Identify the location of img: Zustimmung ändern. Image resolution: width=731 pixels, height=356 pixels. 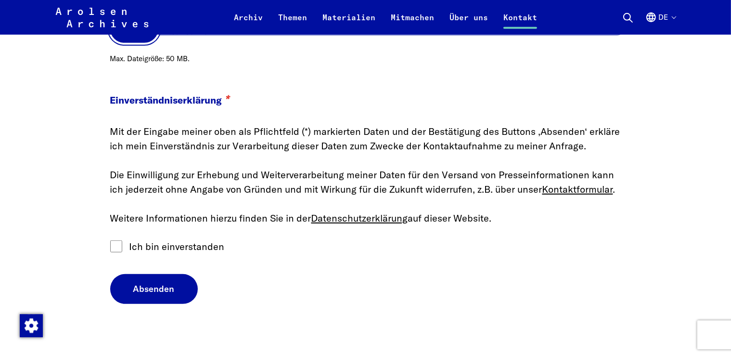
(31, 325).